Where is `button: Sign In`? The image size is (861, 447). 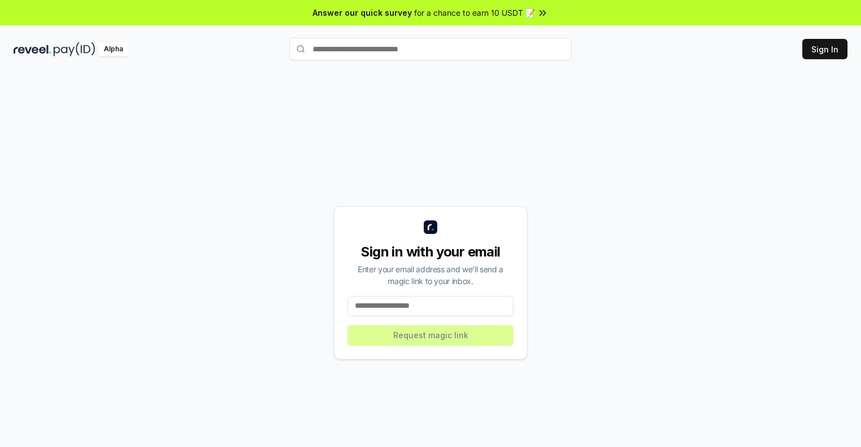 button: Sign In is located at coordinates (825, 49).